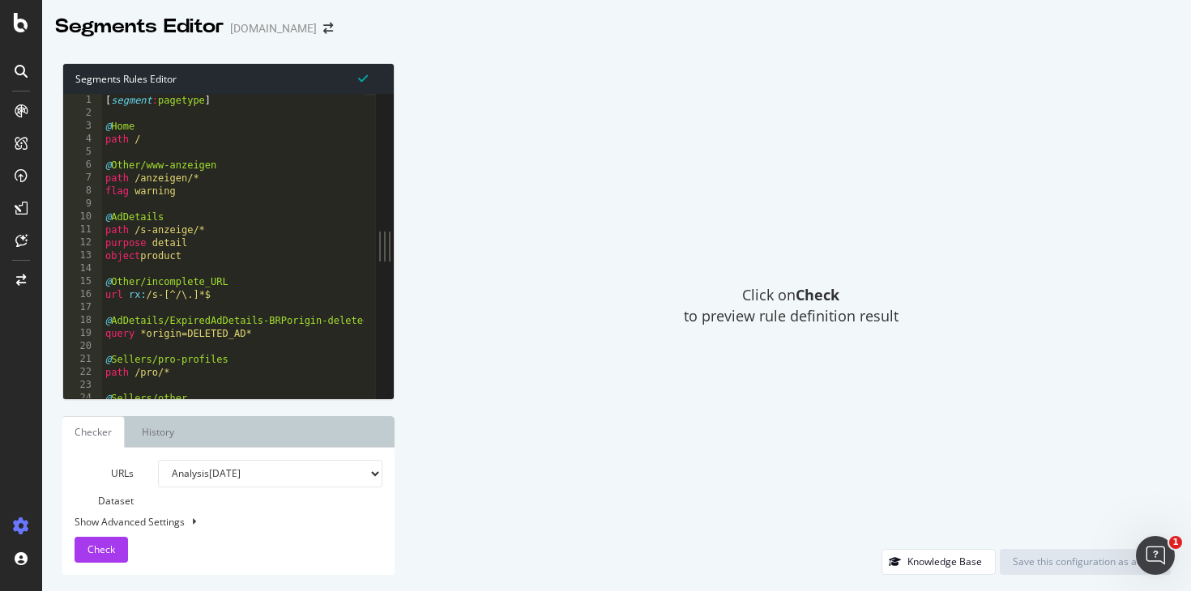 This screenshot has height=591, width=1191. I want to click on strong: Check, so click(818, 295).